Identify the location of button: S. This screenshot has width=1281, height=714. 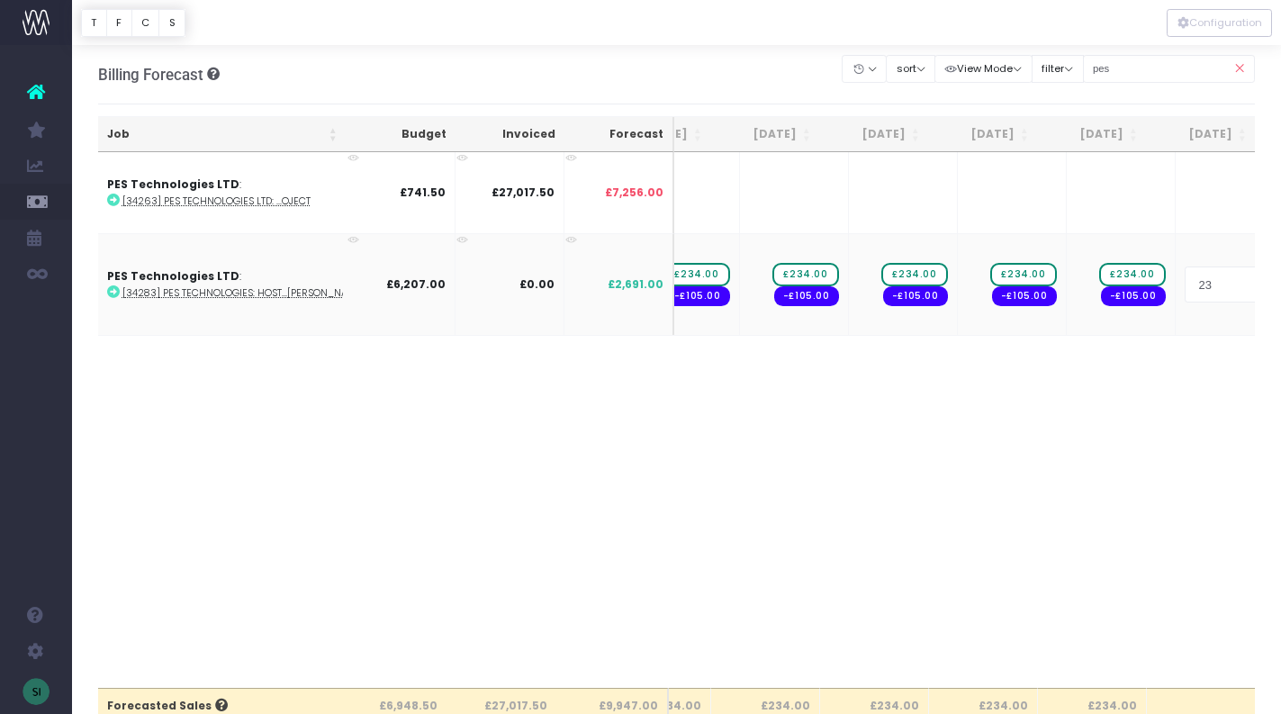
(172, 23).